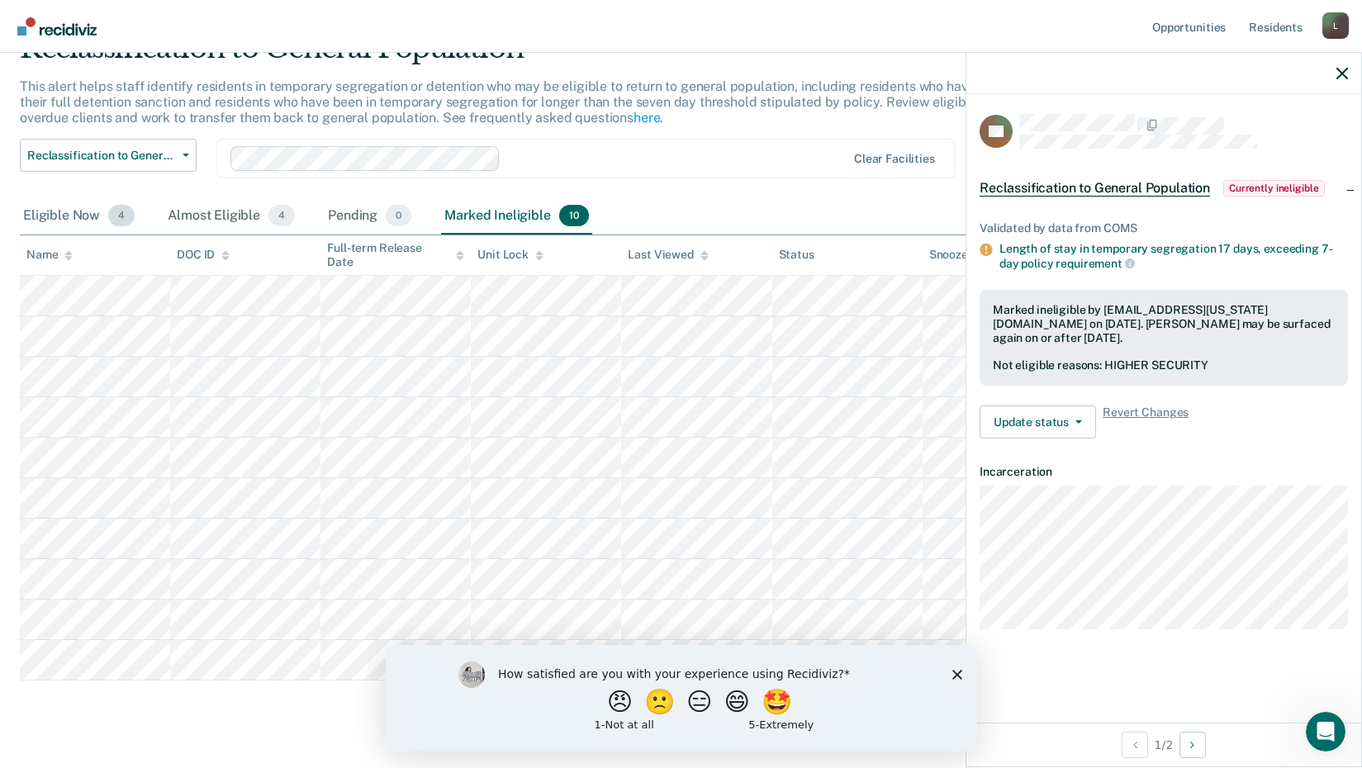  I want to click on button: Previous Opportunity, so click(1135, 745).